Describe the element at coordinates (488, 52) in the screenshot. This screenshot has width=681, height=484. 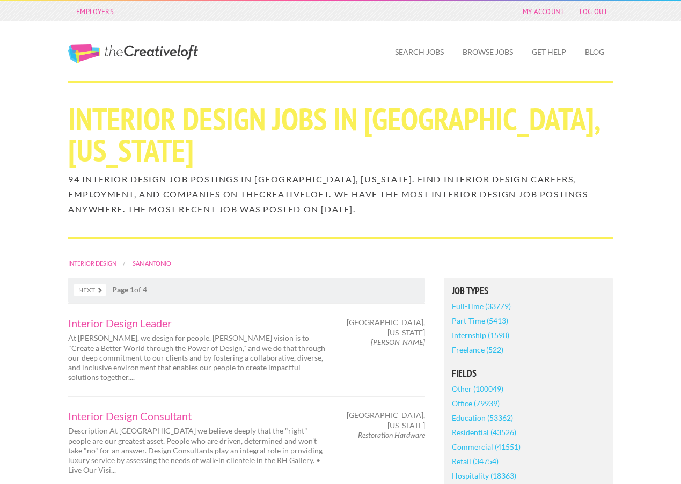
I see `a: Browse Jobs` at that location.